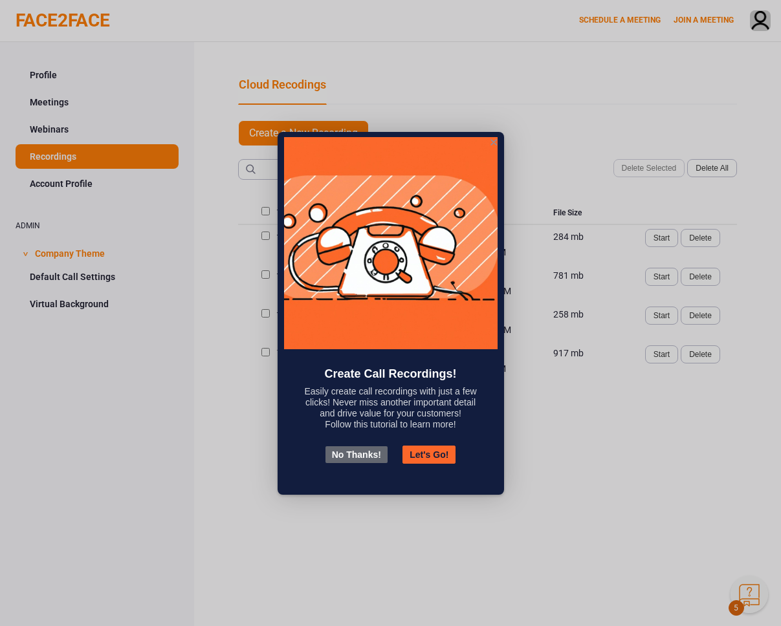  I want to click on span: Easily create call recordings with just a few clicks! Never miss another important detail and dri..., so click(390, 402).